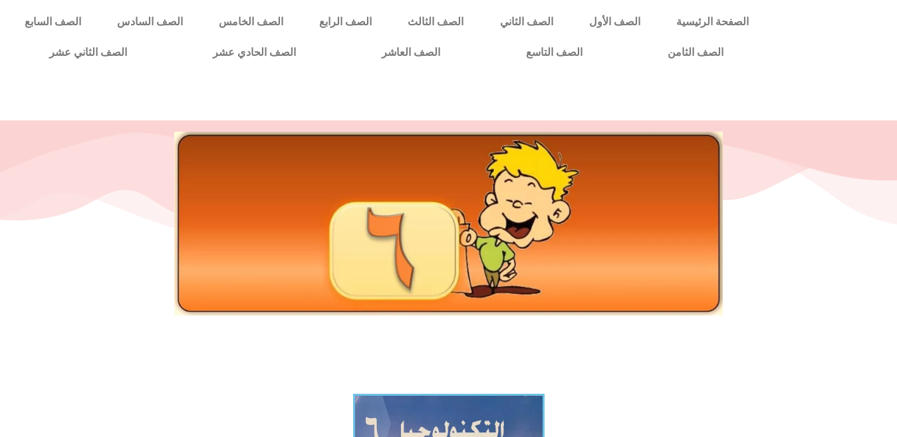 This screenshot has width=897, height=437. I want to click on a: الصف السابع, so click(53, 22).